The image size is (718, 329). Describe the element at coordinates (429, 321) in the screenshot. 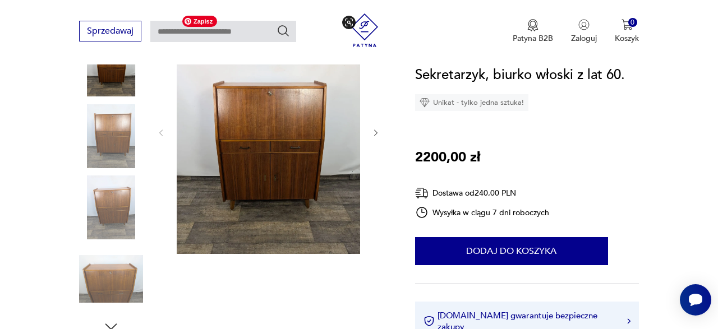

I see `img: Ikona certyfikatu` at that location.